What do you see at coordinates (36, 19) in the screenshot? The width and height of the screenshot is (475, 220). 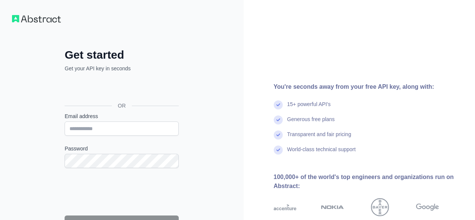 I see `img: Workflow` at bounding box center [36, 19].